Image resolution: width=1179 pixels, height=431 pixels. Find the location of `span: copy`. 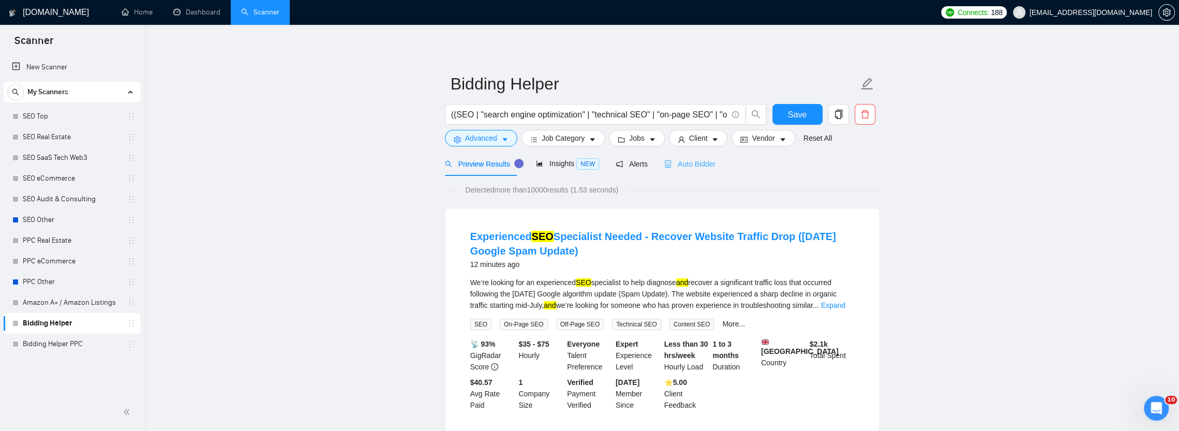

span: copy is located at coordinates (839, 114).